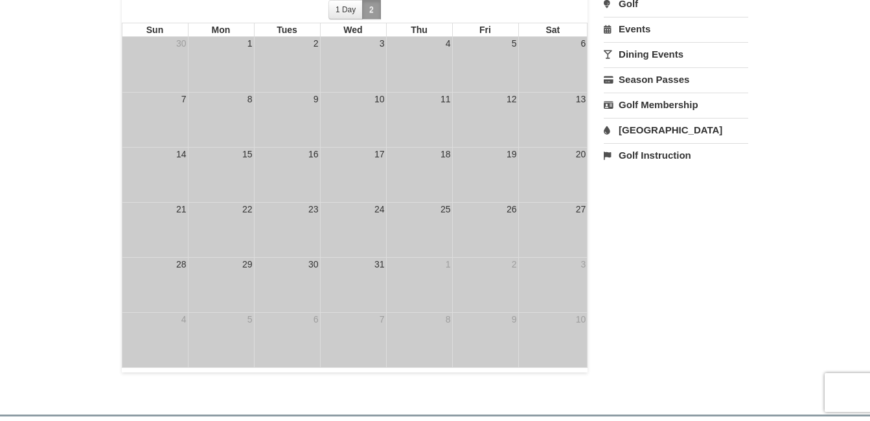 The height and width of the screenshot is (421, 870). What do you see at coordinates (247, 154) in the screenshot?
I see `div: 15` at bounding box center [247, 154].